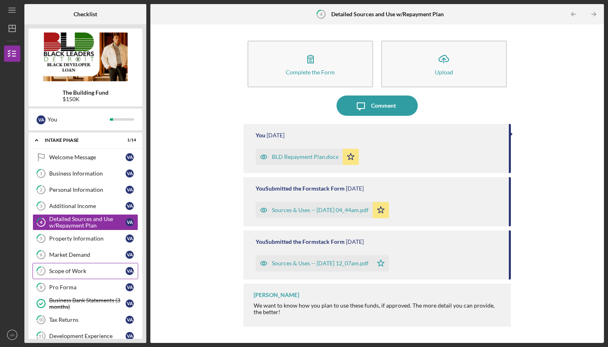 Image resolution: width=608 pixels, height=347 pixels. I want to click on text: VA, so click(12, 335).